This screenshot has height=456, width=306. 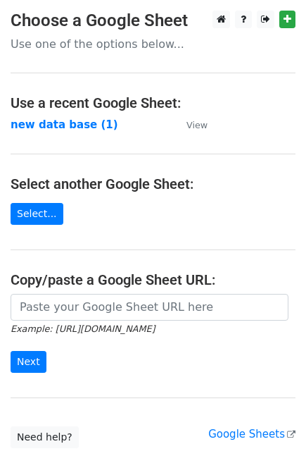 What do you see at coordinates (28, 361) in the screenshot?
I see `input: Next` at bounding box center [28, 361].